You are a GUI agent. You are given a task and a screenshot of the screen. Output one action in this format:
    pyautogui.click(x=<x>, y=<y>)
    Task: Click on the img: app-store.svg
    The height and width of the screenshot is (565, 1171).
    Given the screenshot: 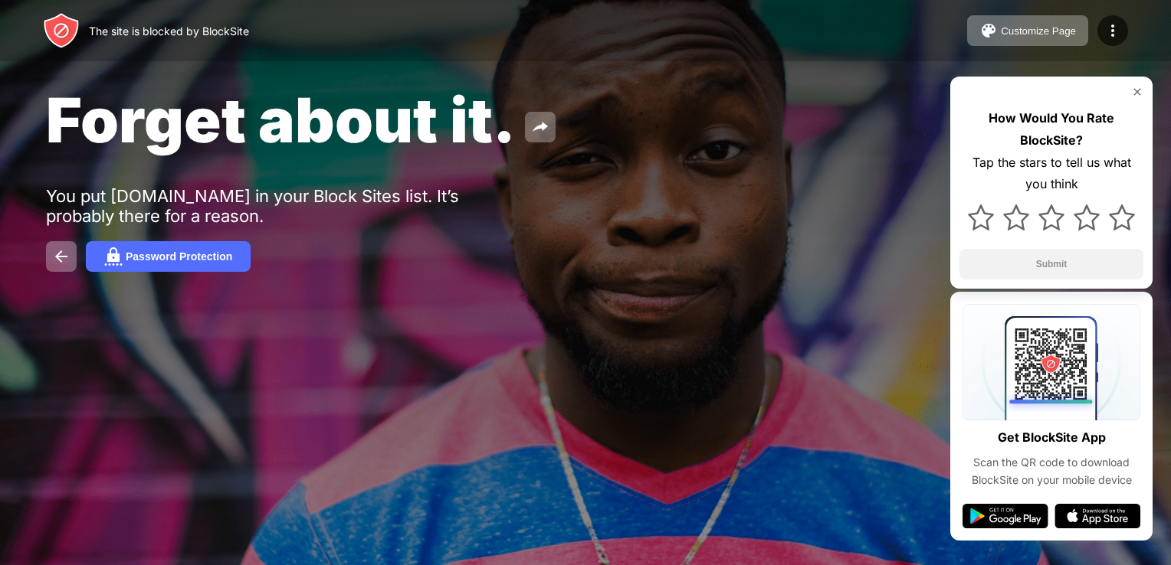 What is the action you would take?
    pyautogui.click(x=1097, y=516)
    